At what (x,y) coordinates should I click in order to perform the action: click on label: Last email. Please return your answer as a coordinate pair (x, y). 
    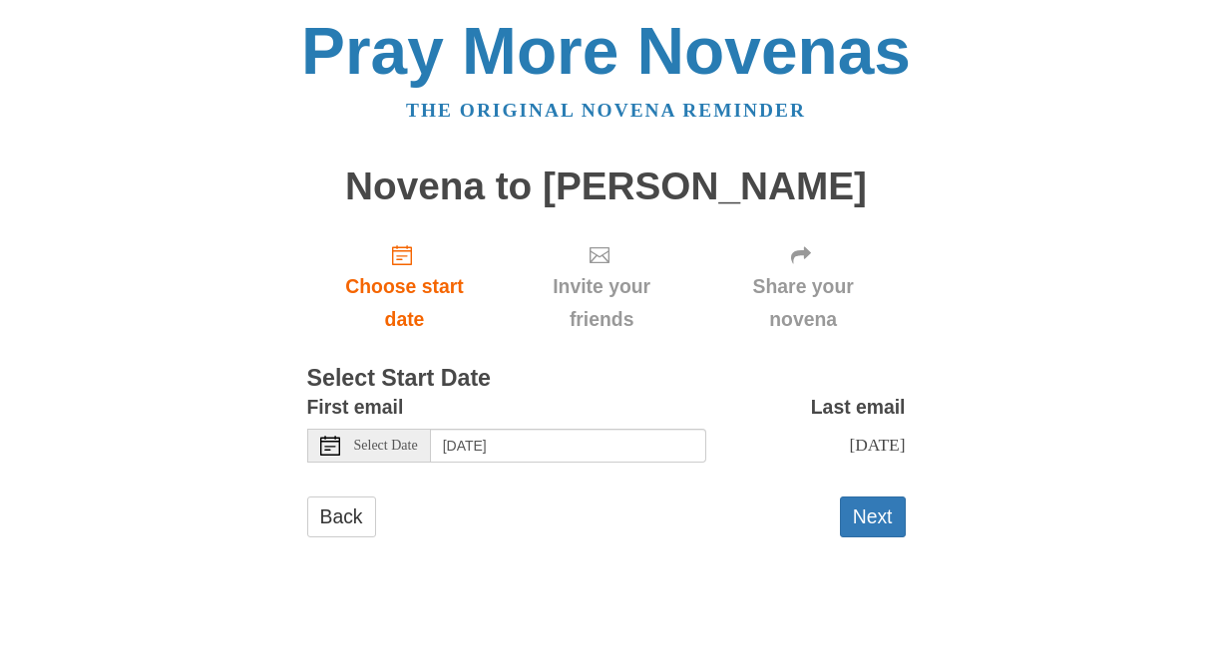
    Looking at the image, I should click on (858, 407).